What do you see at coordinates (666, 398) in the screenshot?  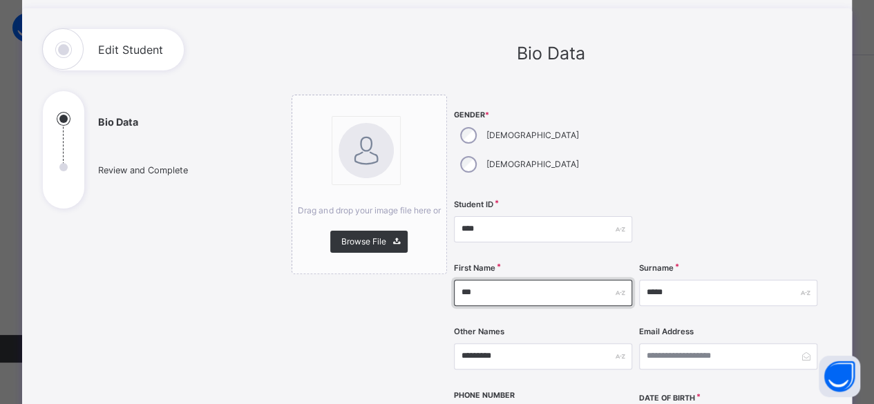 I see `label: Date of Birth` at bounding box center [666, 398].